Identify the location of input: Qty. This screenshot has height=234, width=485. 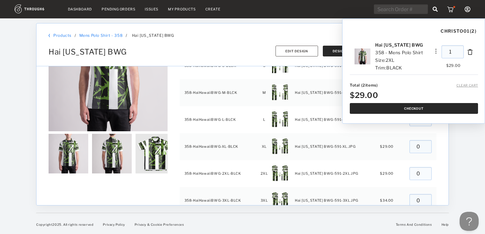
(452, 52).